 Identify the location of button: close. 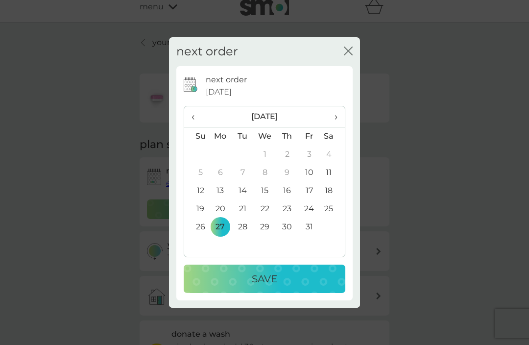
(348, 51).